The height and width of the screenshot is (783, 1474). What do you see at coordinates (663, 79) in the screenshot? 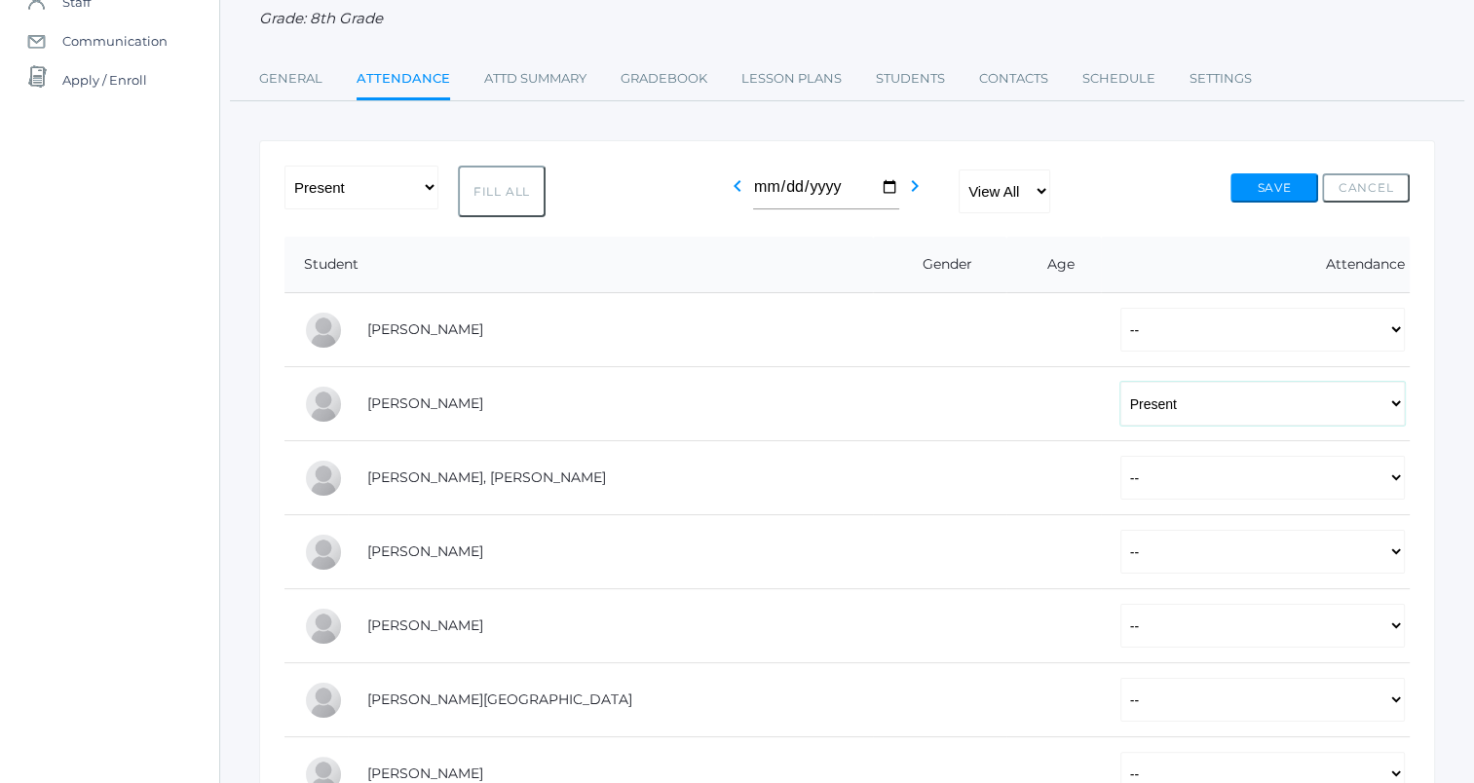
I see `a: Gradebook` at bounding box center [663, 79].